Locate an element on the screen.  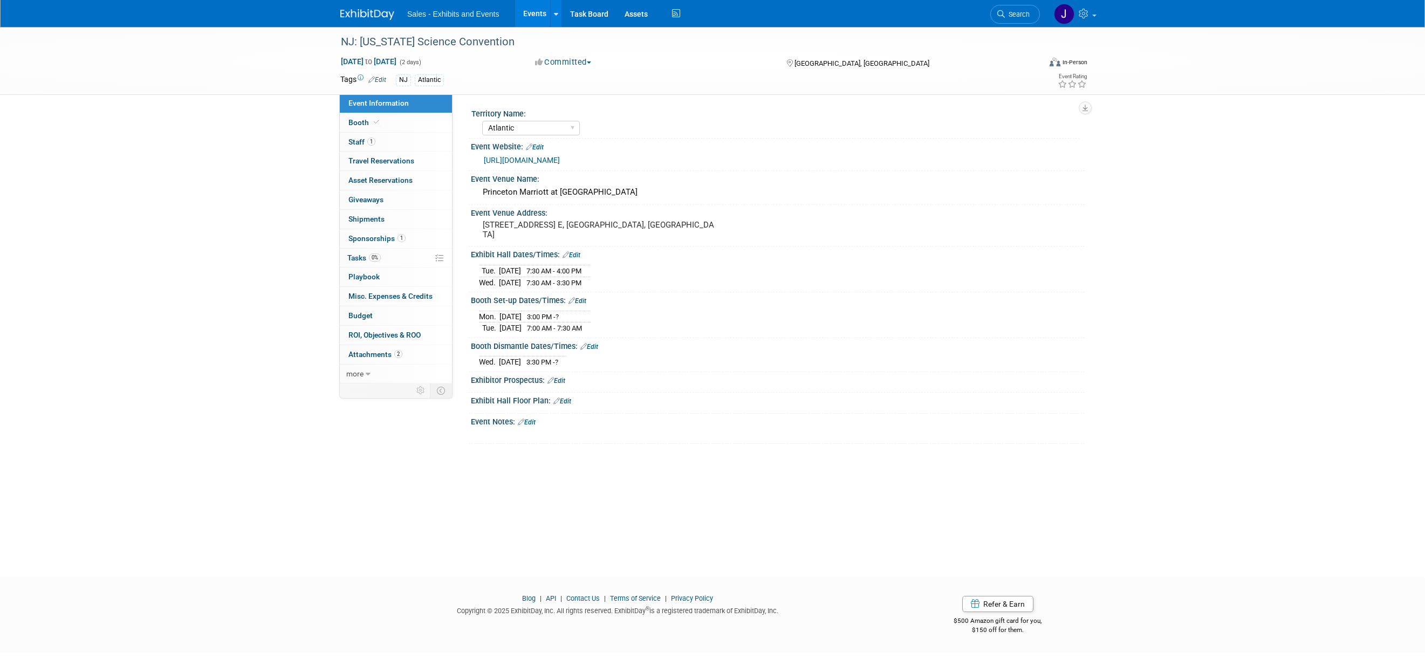
i: Booth reservation complete is located at coordinates (376, 122).